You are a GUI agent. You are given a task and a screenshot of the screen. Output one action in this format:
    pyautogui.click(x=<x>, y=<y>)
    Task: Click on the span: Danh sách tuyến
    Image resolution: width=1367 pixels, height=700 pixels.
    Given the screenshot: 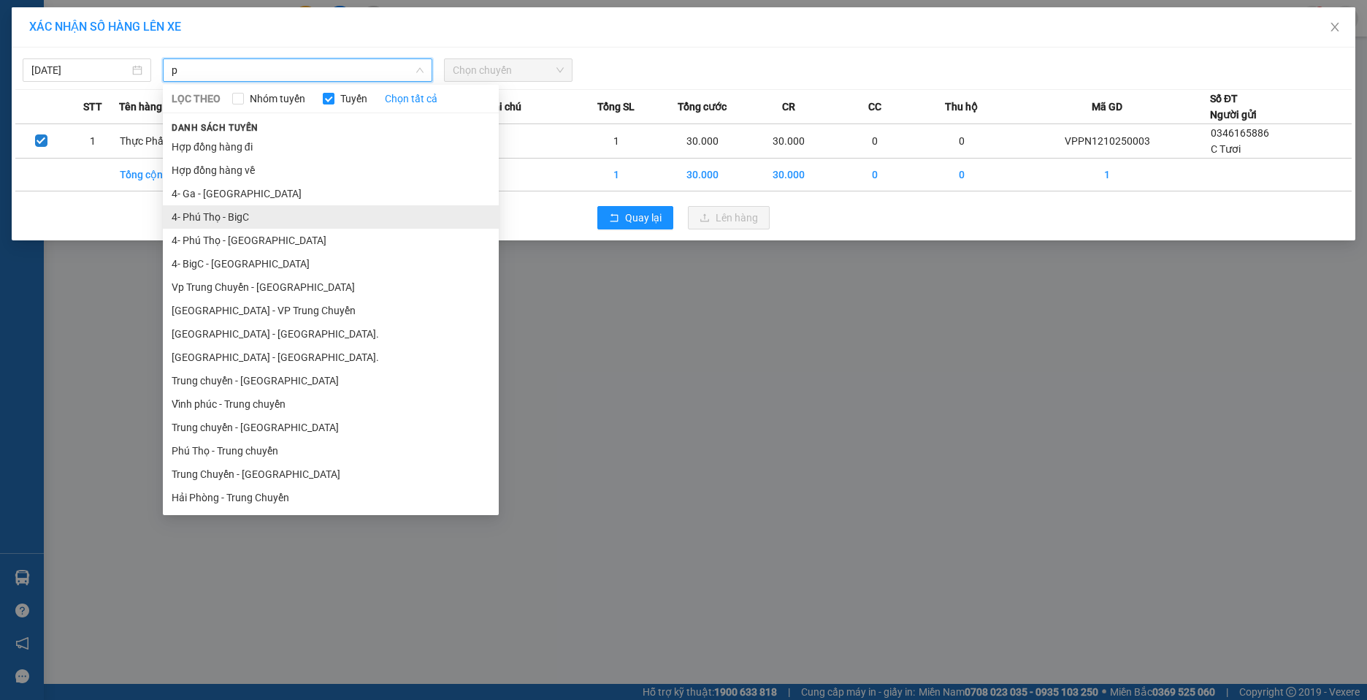 What is the action you would take?
    pyautogui.click(x=215, y=128)
    